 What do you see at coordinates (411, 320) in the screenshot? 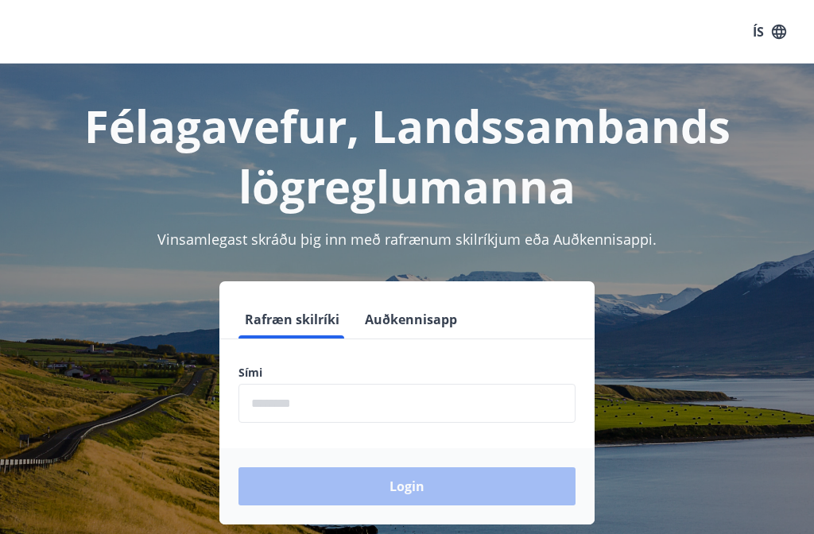
I see `button: Auðkennisapp` at bounding box center [411, 320].